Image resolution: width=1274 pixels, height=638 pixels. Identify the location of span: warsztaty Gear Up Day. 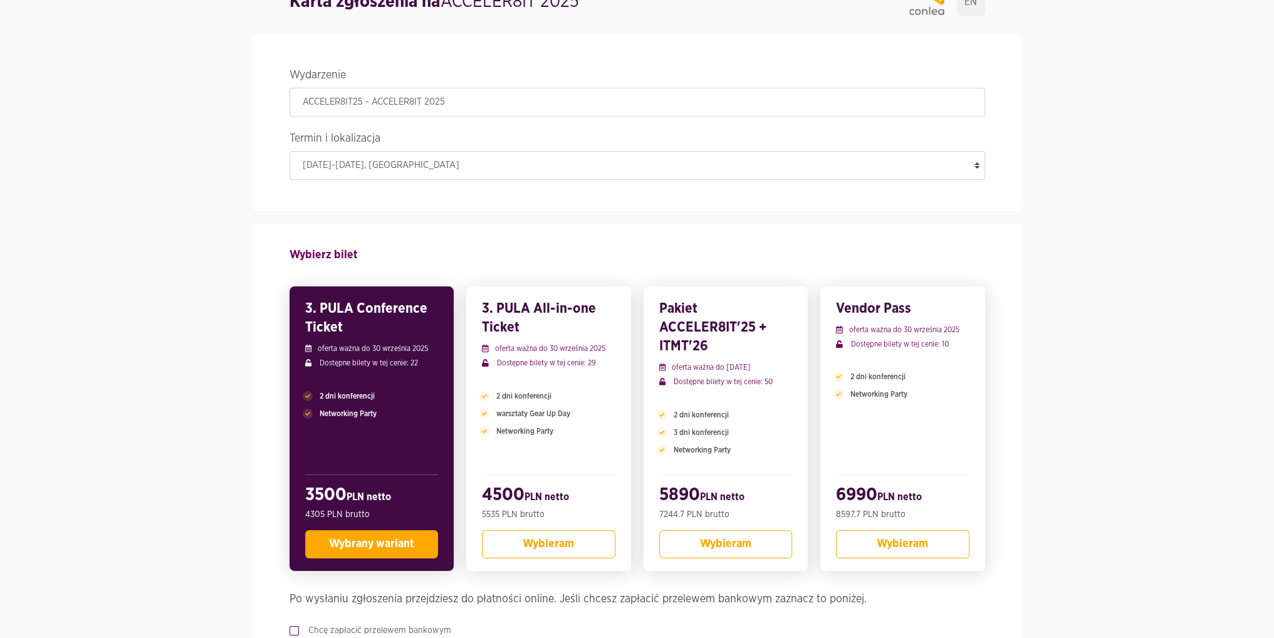
(533, 414).